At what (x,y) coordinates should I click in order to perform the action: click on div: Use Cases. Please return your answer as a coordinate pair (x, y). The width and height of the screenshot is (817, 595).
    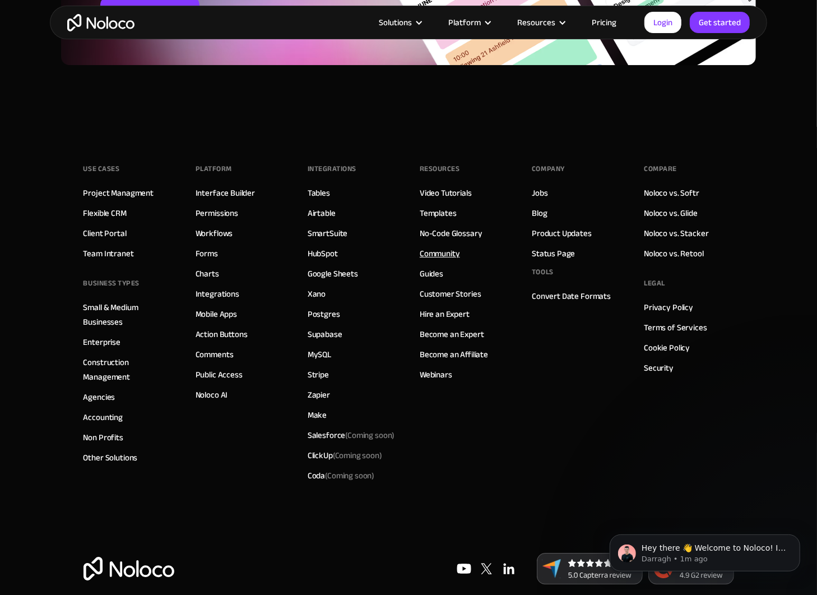
    Looking at the image, I should click on (101, 169).